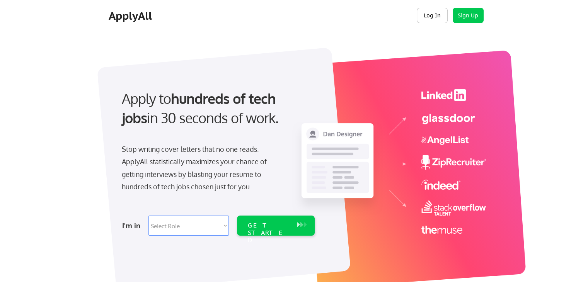 This screenshot has height=282, width=588. I want to click on div: GET STARTED, so click(268, 233).